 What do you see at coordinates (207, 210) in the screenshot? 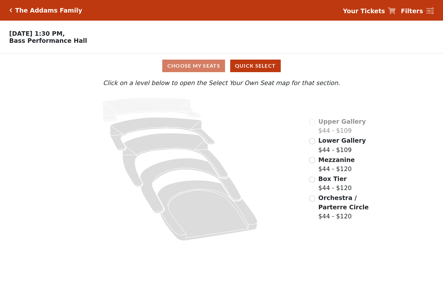
I see `path: Orchestra / Parterre Circle - Seats Available: 147` at bounding box center [207, 210].